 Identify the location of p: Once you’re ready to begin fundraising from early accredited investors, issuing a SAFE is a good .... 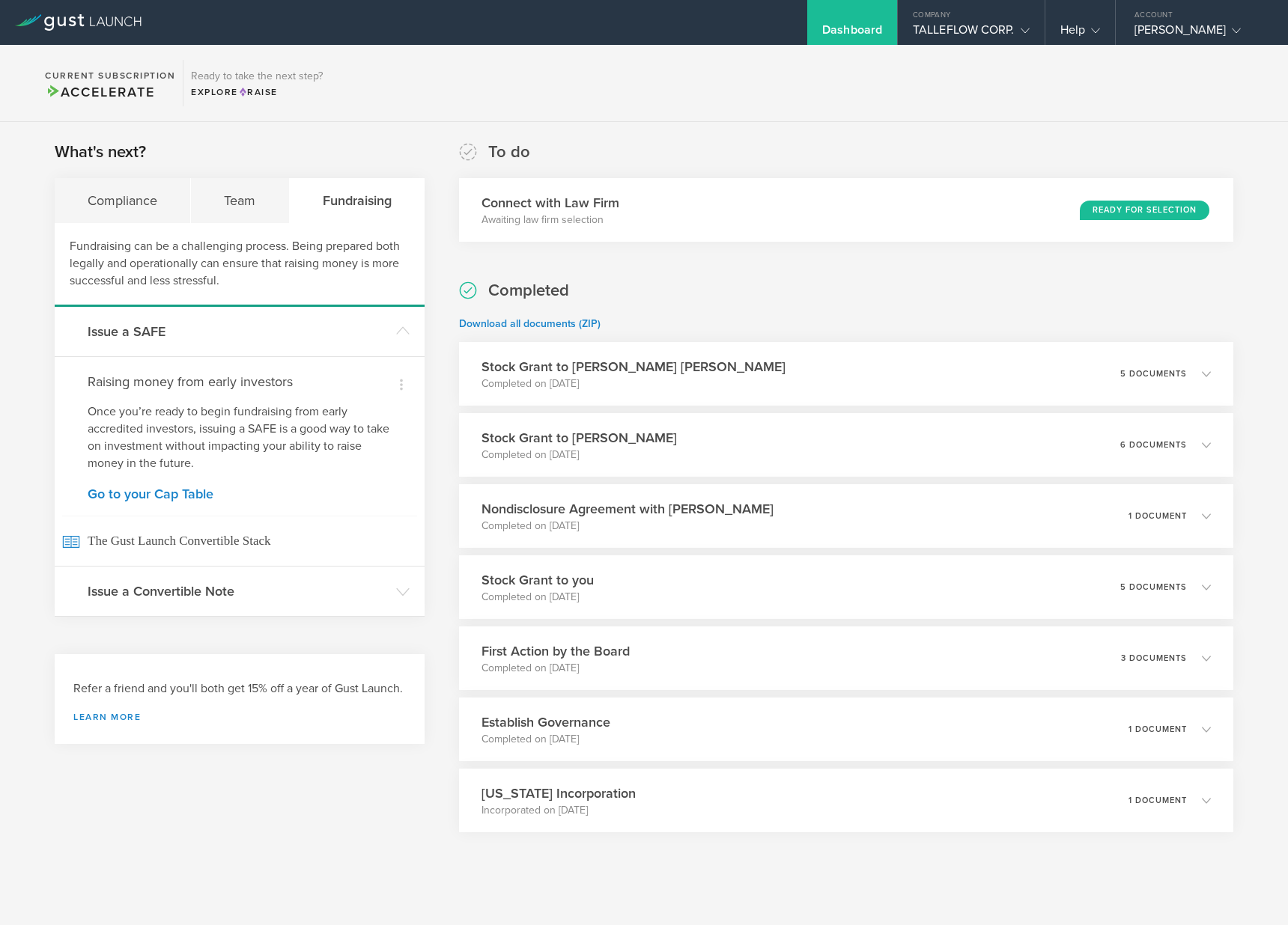
(239, 438).